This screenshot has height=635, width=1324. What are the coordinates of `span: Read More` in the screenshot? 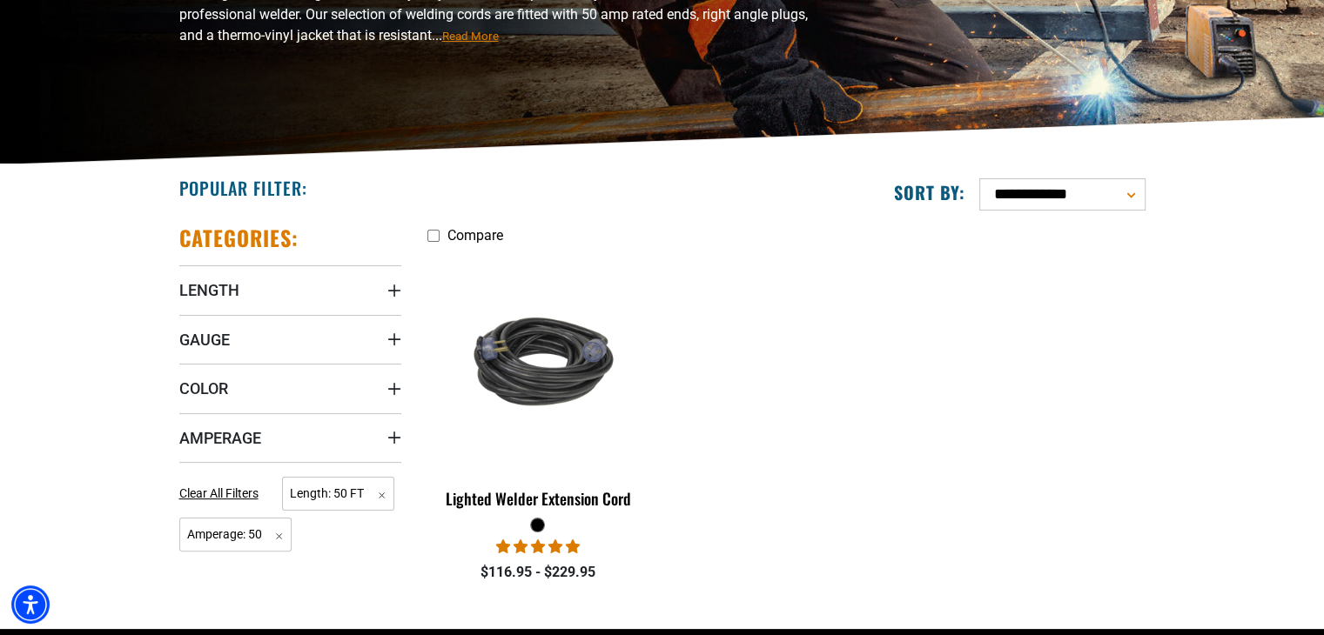 It's located at (470, 36).